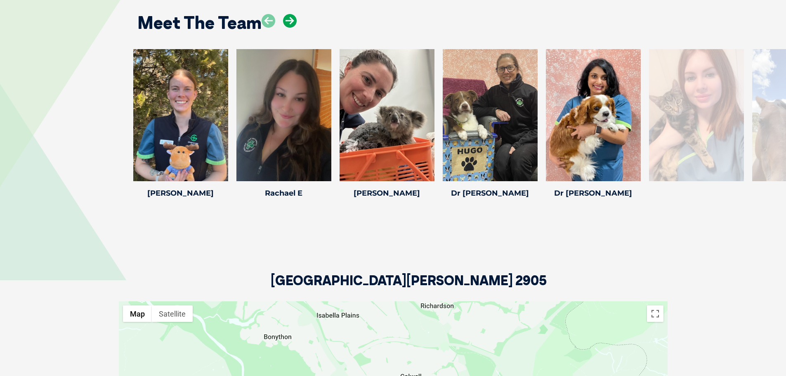 Image resolution: width=786 pixels, height=376 pixels. I want to click on h2: Meet The Team, so click(199, 23).